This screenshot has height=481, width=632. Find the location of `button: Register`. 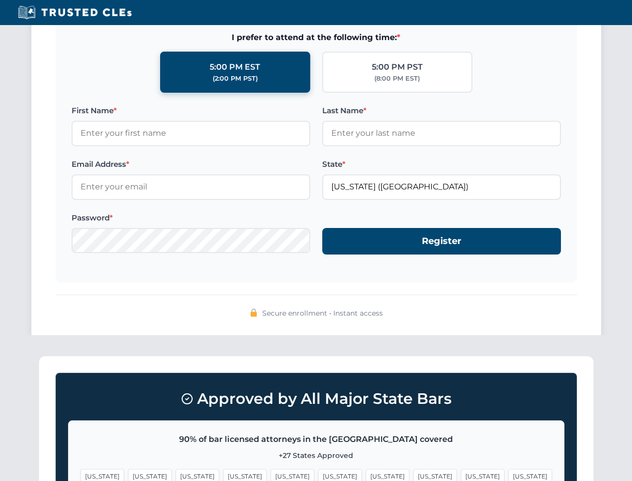

button: Register is located at coordinates (442, 241).